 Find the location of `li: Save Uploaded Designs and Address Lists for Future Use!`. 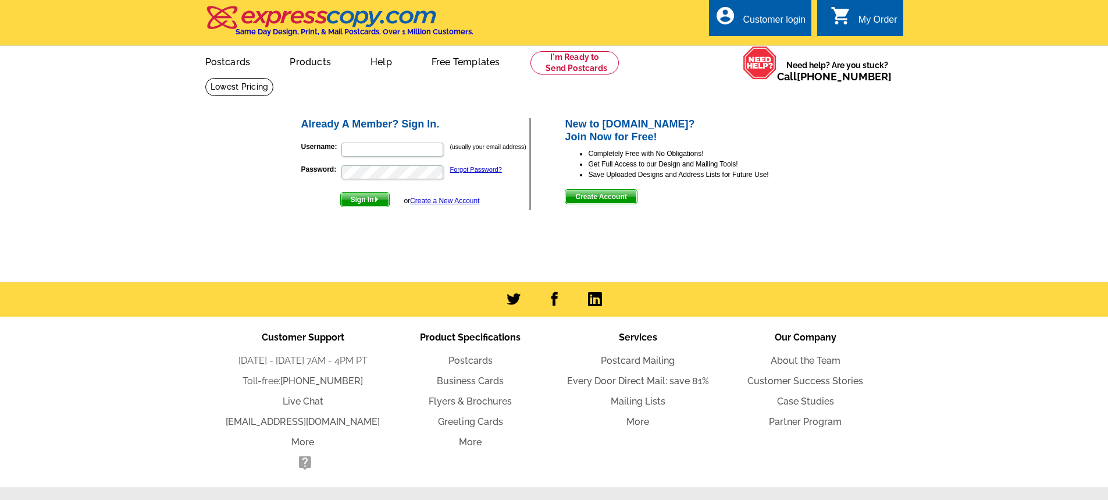

li: Save Uploaded Designs and Address Lists for Future Use! is located at coordinates (698, 174).